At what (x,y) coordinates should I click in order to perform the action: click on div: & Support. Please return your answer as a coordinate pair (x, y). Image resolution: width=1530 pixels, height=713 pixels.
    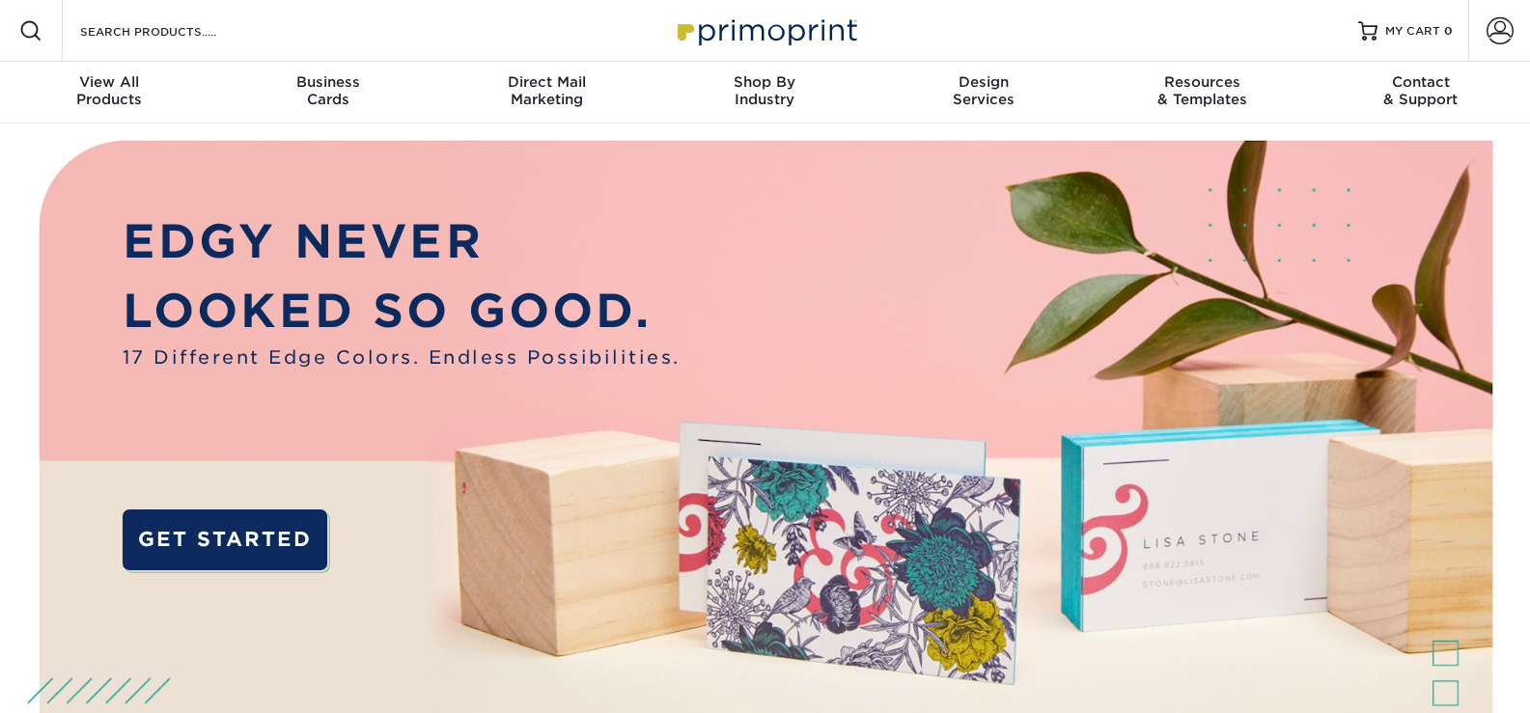
    Looking at the image, I should click on (1421, 91).